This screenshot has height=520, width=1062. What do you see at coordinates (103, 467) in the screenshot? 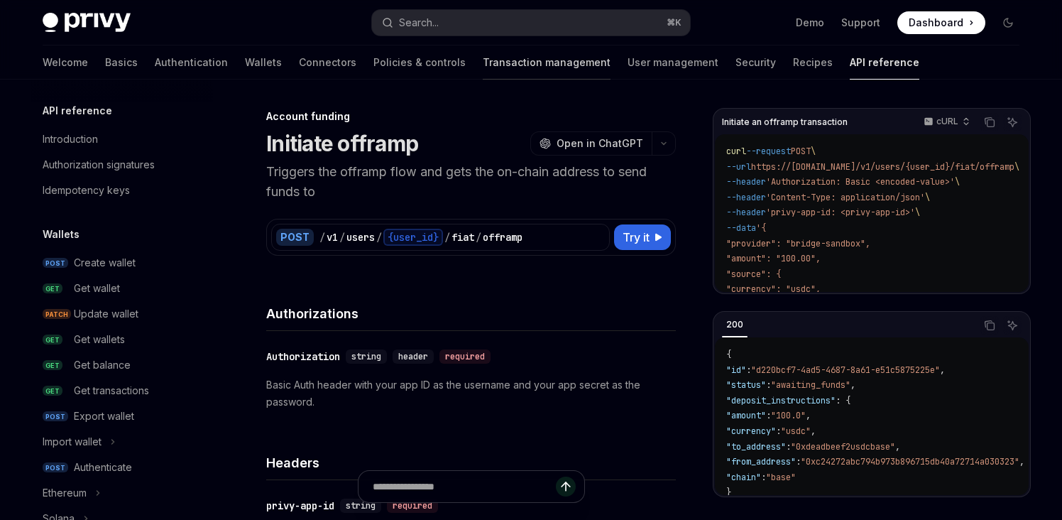
I see `div: Authenticate` at bounding box center [103, 467].